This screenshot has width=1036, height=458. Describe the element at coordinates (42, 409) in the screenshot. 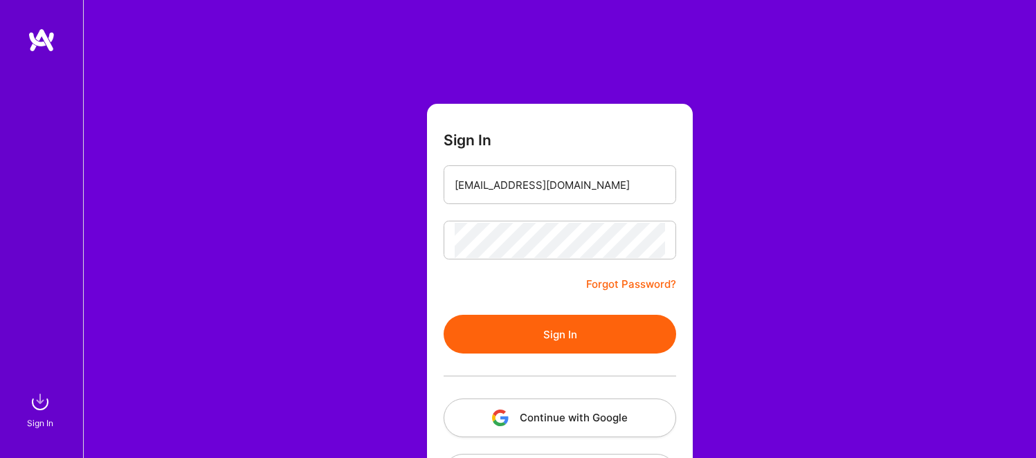

I see `a: sign inSign In` at that location.